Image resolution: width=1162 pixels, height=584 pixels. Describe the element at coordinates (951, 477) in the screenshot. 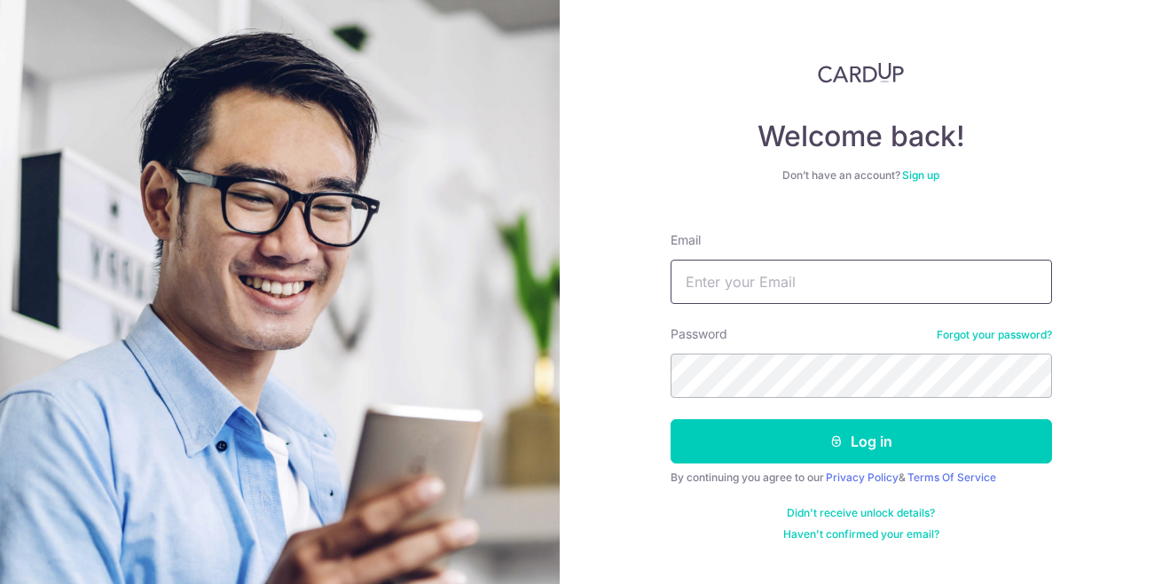

I see `a: Terms Of Service` at that location.